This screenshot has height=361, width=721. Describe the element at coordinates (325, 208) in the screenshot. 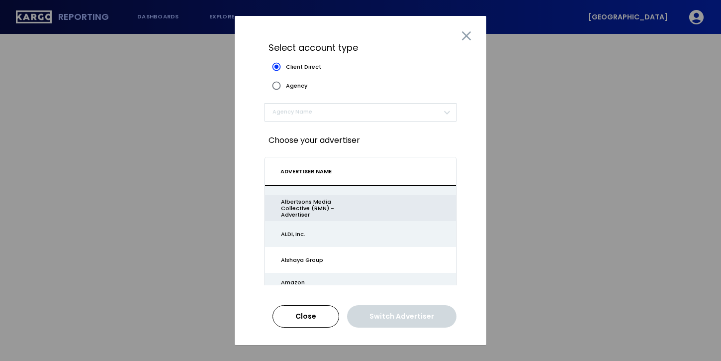

I see `div: Albertsons Media Collective (RMN) - Advertiser` at that location.